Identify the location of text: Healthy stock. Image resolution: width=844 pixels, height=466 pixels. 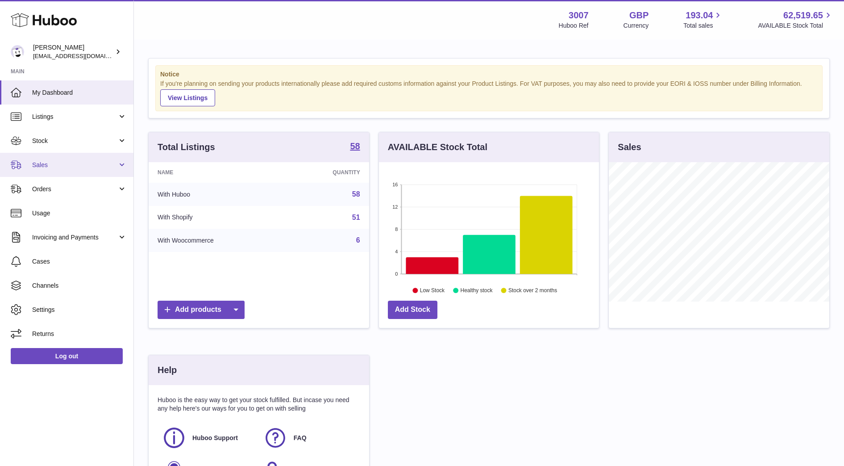
(477, 290).